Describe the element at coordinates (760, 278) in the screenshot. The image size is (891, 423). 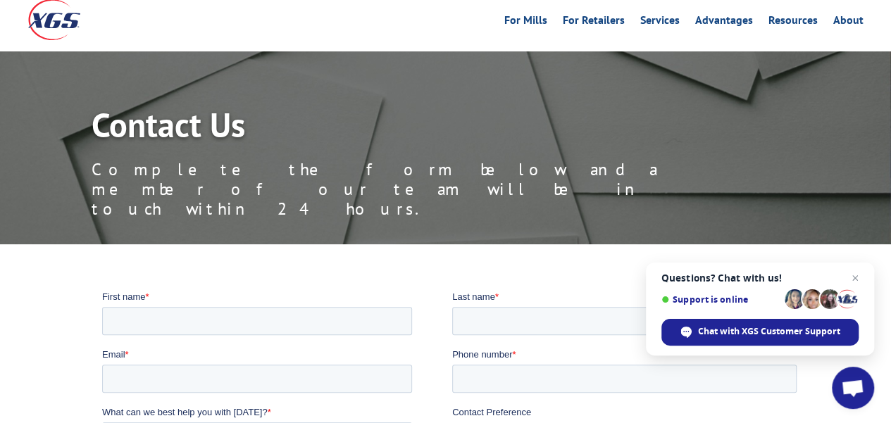
I see `span: Questions? Chat with us!` at that location.